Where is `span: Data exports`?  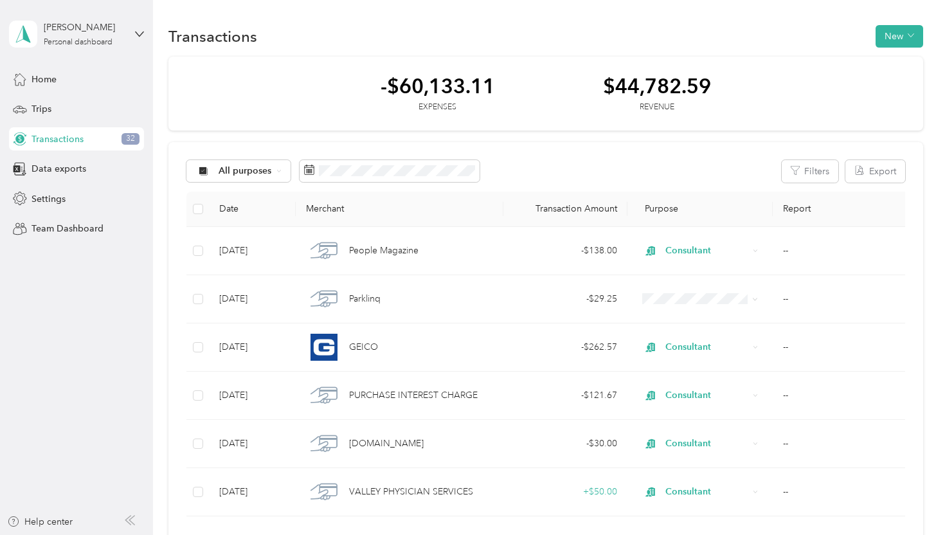
span: Data exports is located at coordinates (58, 168).